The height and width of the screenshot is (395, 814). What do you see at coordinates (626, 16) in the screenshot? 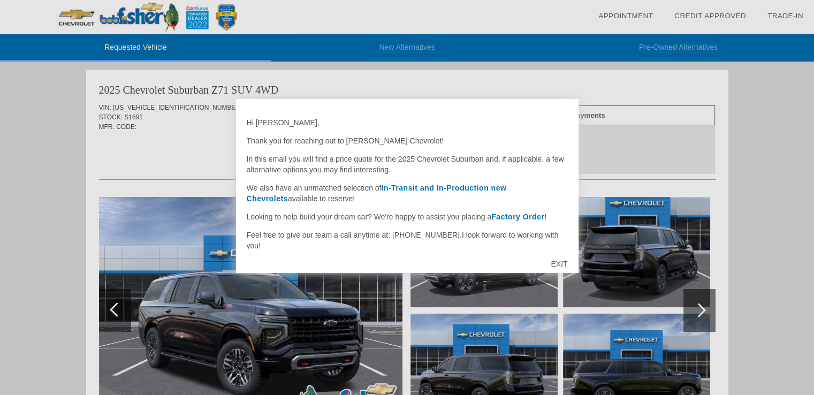
I see `a: Appointment` at bounding box center [626, 16].